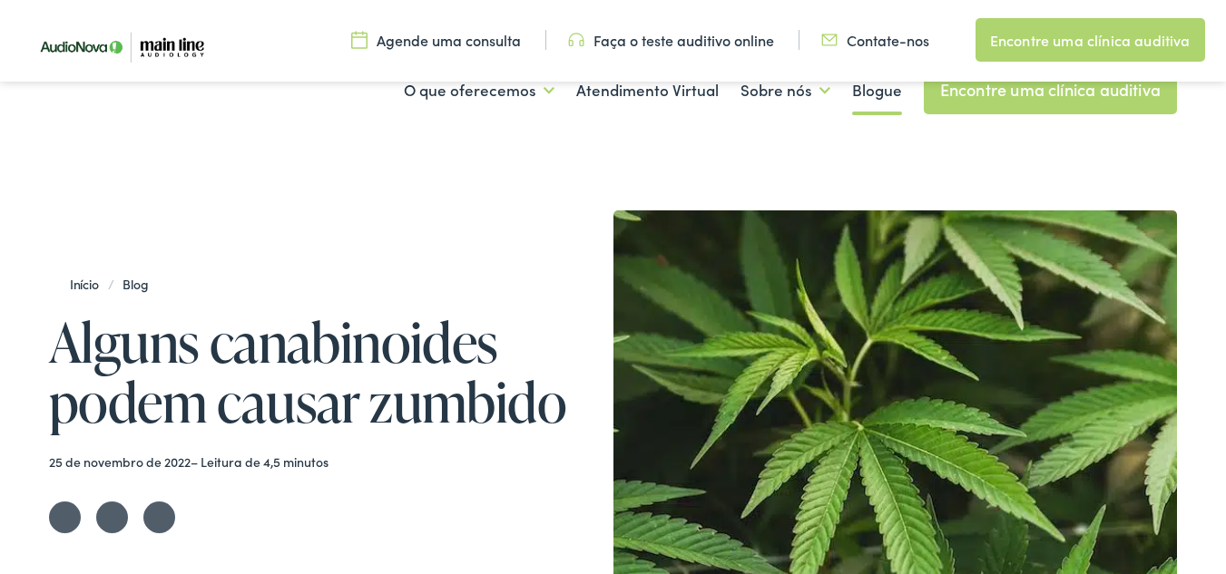  I want to click on font: Alguns canabinoides podem causar zumbido, so click(308, 371).